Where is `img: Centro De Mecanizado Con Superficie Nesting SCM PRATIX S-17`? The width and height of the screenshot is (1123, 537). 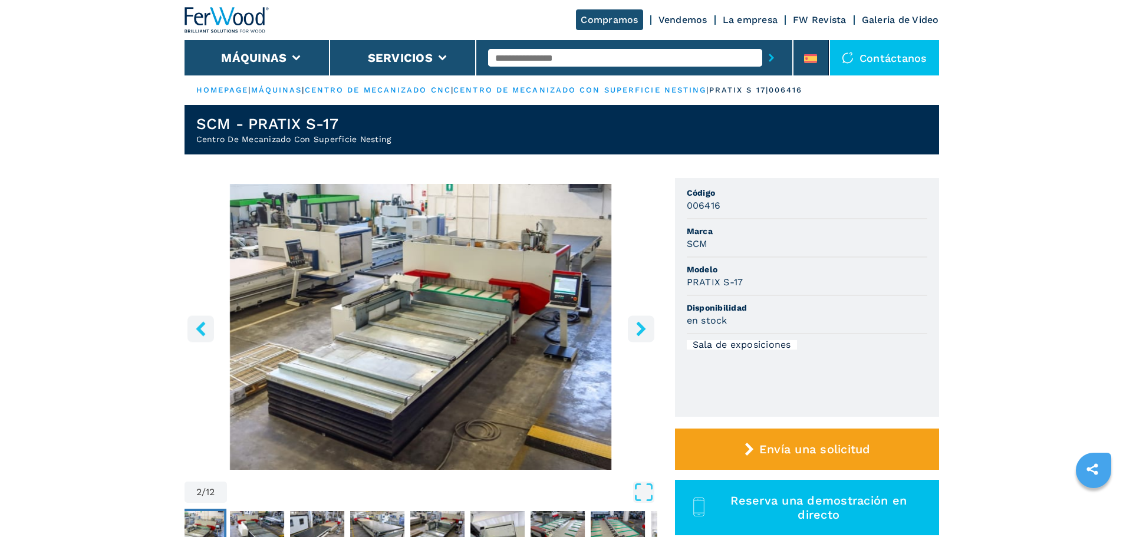 img: Centro De Mecanizado Con Superficie Nesting SCM PRATIX S-17 is located at coordinates (421, 327).